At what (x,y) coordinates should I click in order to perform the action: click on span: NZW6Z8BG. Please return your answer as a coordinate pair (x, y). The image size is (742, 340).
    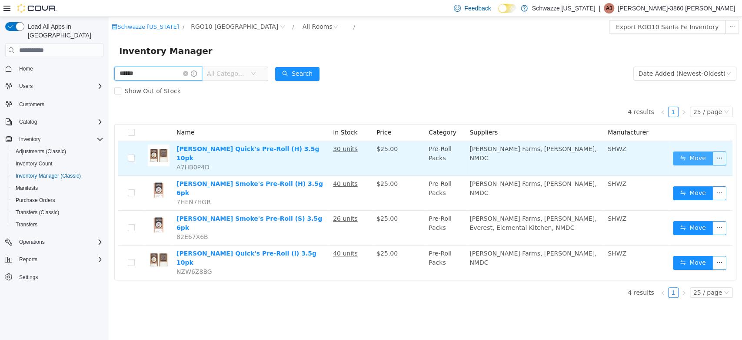
    Looking at the image, I should click on (86, 254).